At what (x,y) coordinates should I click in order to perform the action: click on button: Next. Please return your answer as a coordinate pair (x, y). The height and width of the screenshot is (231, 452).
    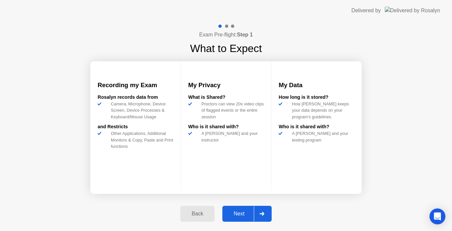
    Looking at the image, I should click on (247, 213).